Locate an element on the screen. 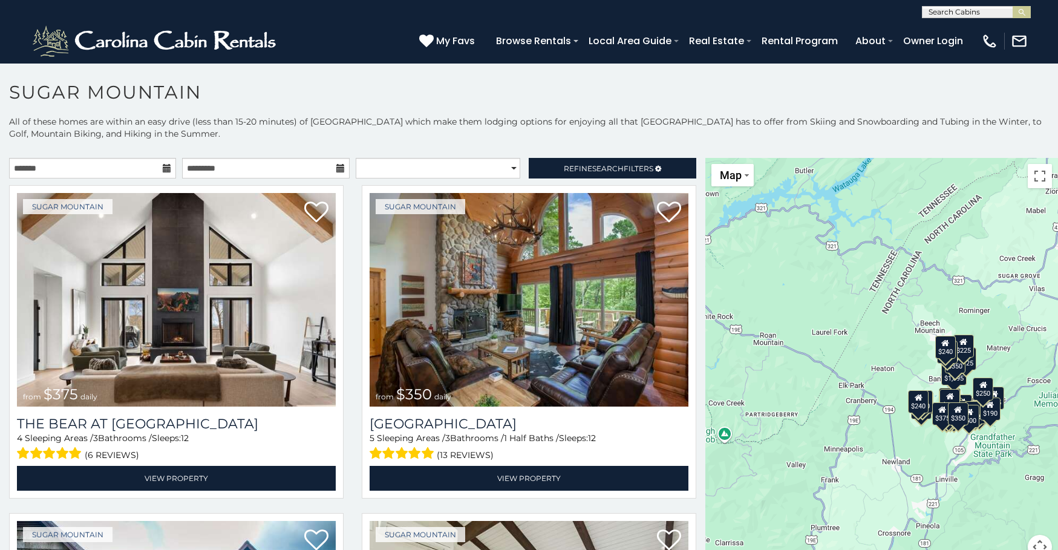  img: White-1-2.png is located at coordinates (155, 41).